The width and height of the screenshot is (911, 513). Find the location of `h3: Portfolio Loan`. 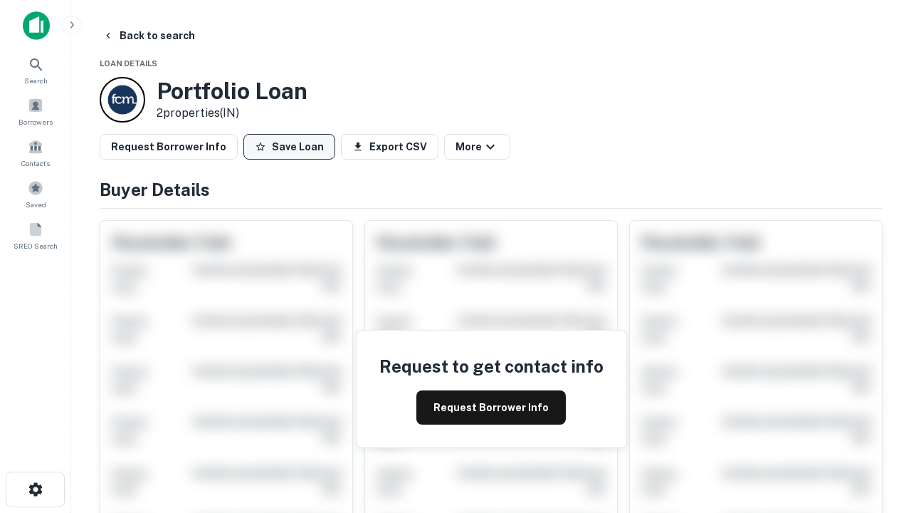

h3: Portfolio Loan is located at coordinates (232, 91).